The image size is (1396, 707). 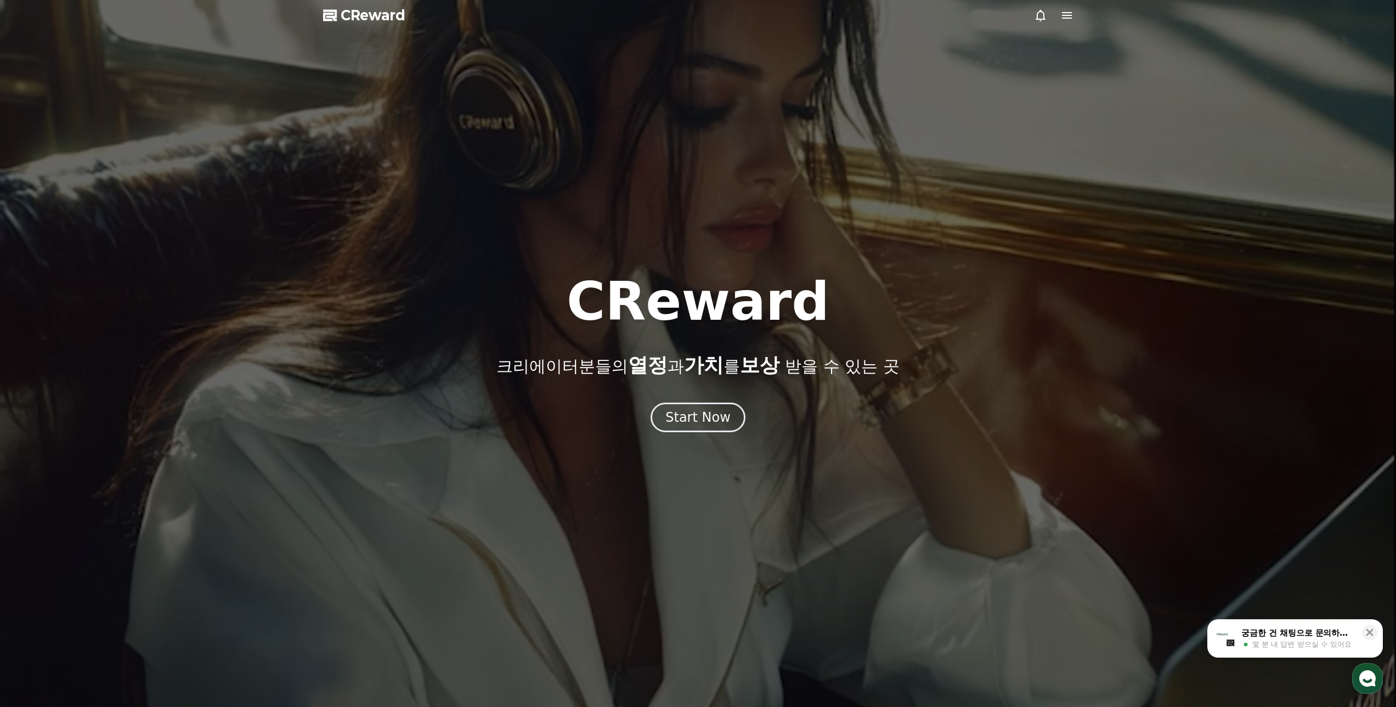 What do you see at coordinates (760, 365) in the screenshot?
I see `span: 보상` at bounding box center [760, 365].